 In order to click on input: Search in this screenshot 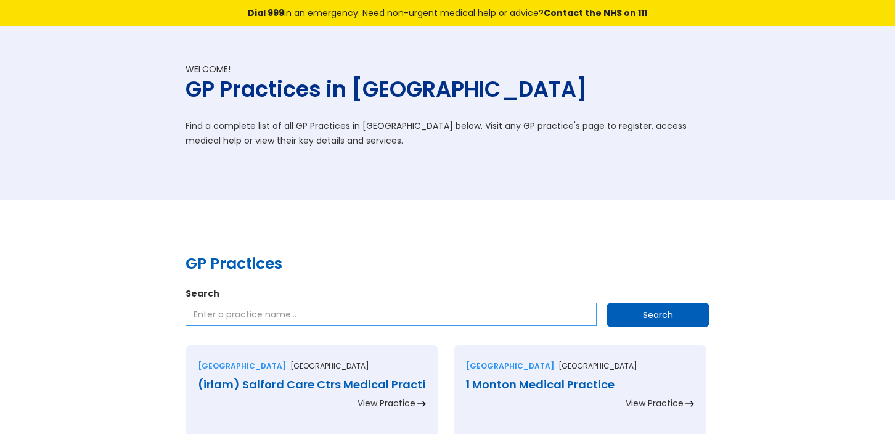, I will do `click(658, 315)`.